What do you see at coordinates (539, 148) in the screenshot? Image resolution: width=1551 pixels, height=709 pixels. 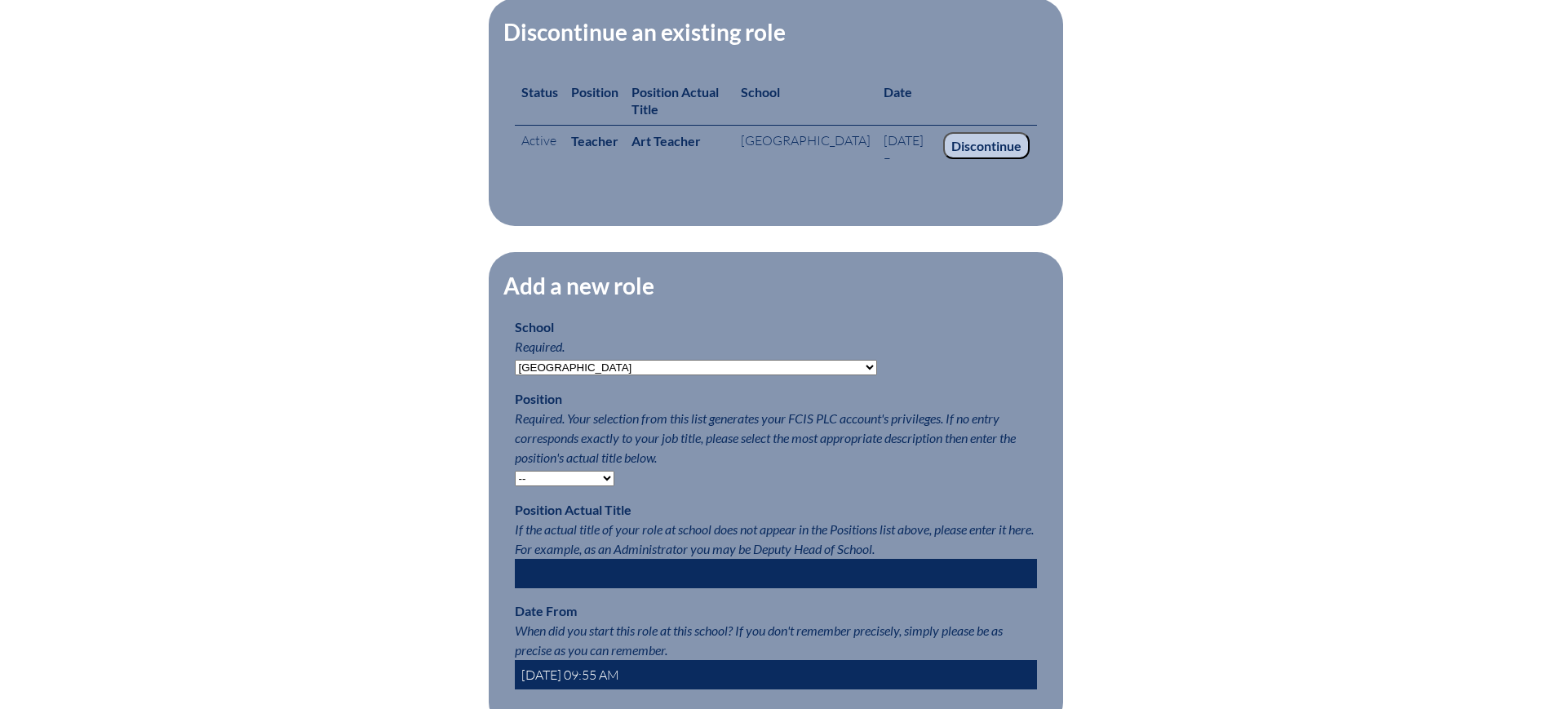 I see `td: Active` at bounding box center [539, 148].